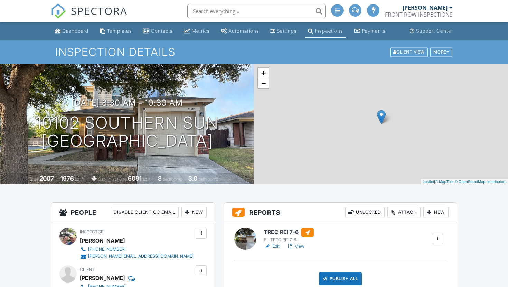 The width and height of the screenshot is (508, 287). I want to click on div: Settings, so click(287, 31).